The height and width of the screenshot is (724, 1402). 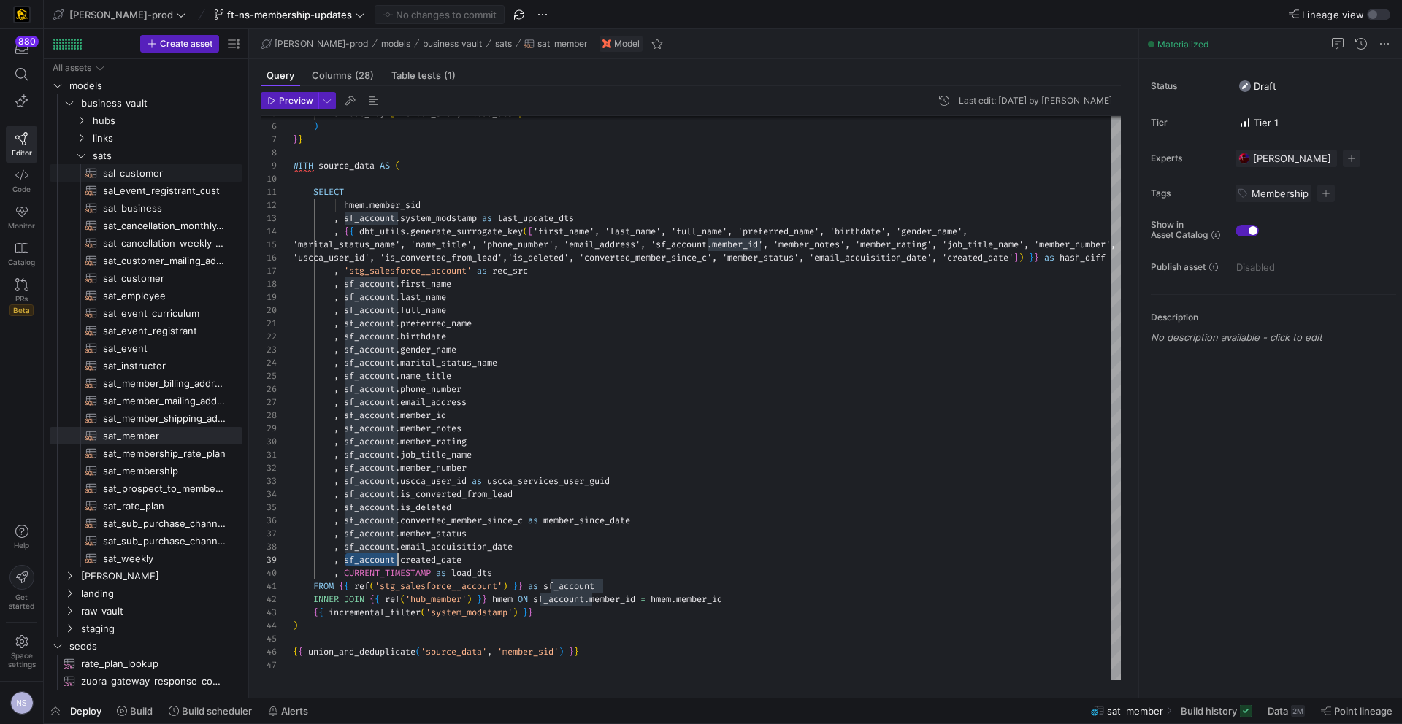 What do you see at coordinates (164, 453) in the screenshot?
I see `span: sat_membership_rate_plan​​​​​​​​​​` at bounding box center [164, 453].